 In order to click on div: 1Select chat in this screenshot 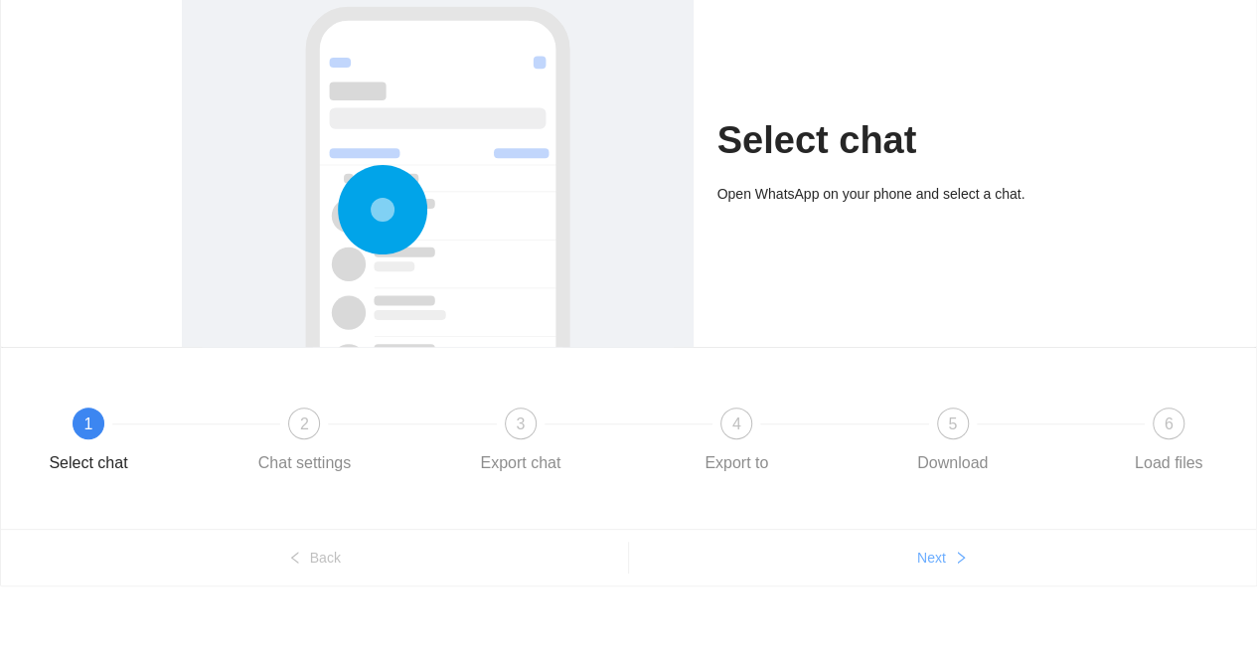, I will do `click(138, 443)`.